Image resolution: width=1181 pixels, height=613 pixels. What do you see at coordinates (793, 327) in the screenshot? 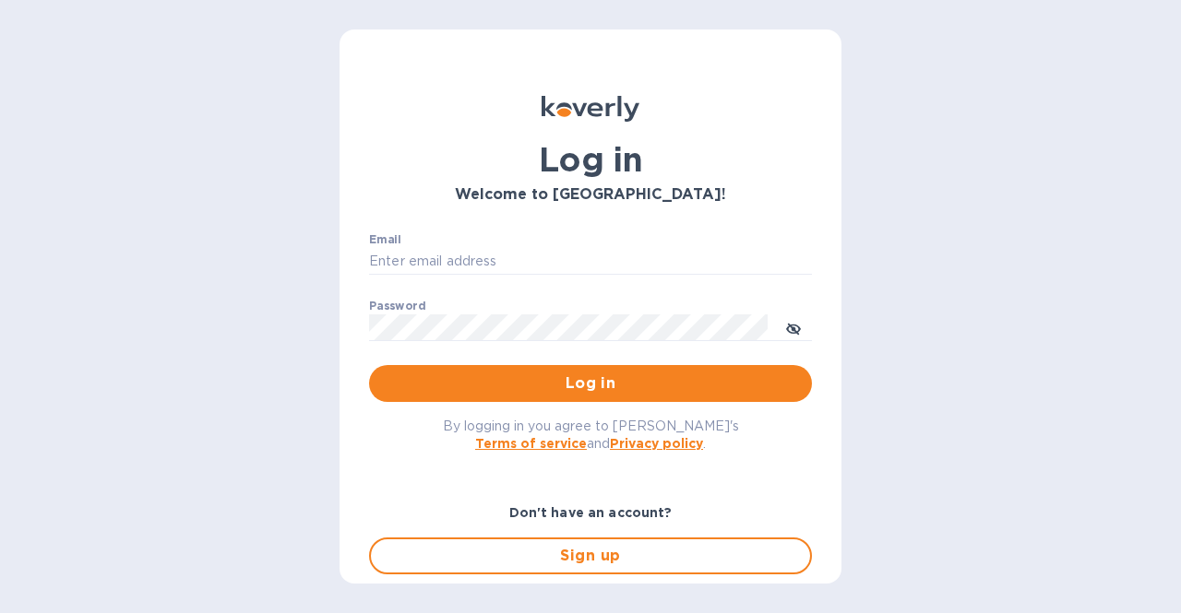
I see `button: toggle password visibility` at bounding box center [793, 327].